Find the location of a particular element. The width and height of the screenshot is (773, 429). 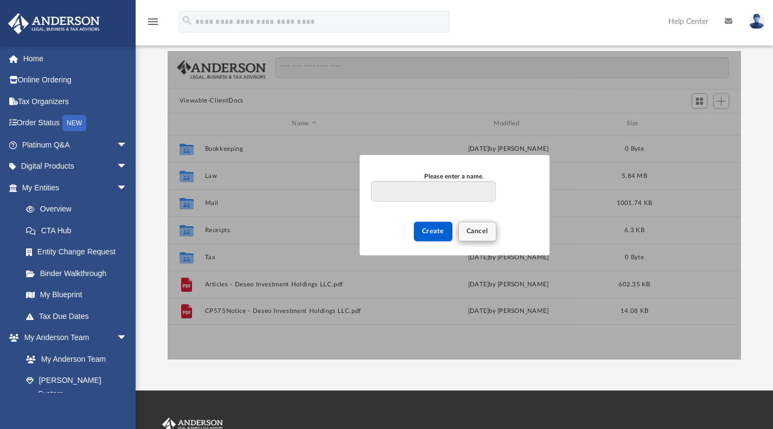

a: My Anderson Team is located at coordinates (74, 359).